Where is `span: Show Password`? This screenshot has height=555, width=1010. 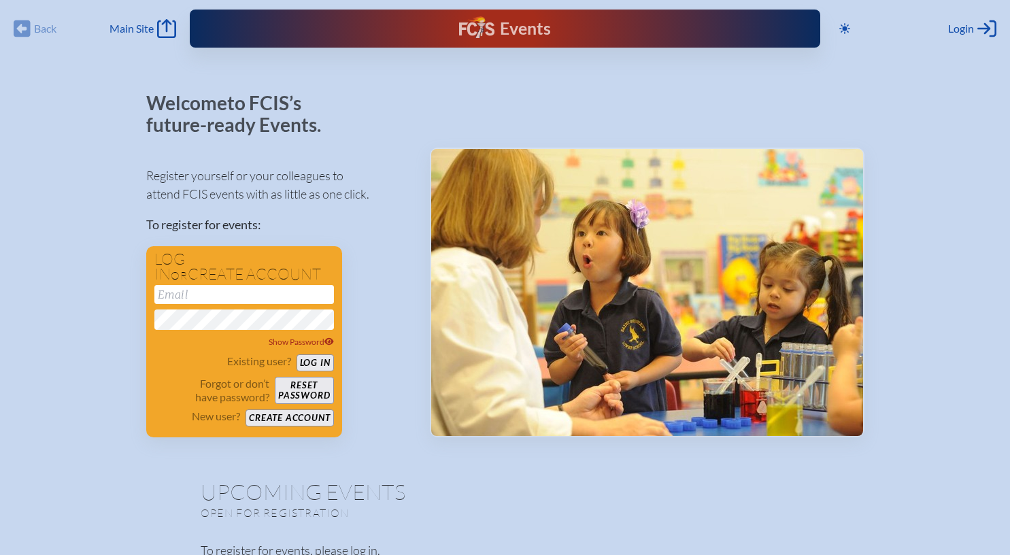 span: Show Password is located at coordinates (301, 341).